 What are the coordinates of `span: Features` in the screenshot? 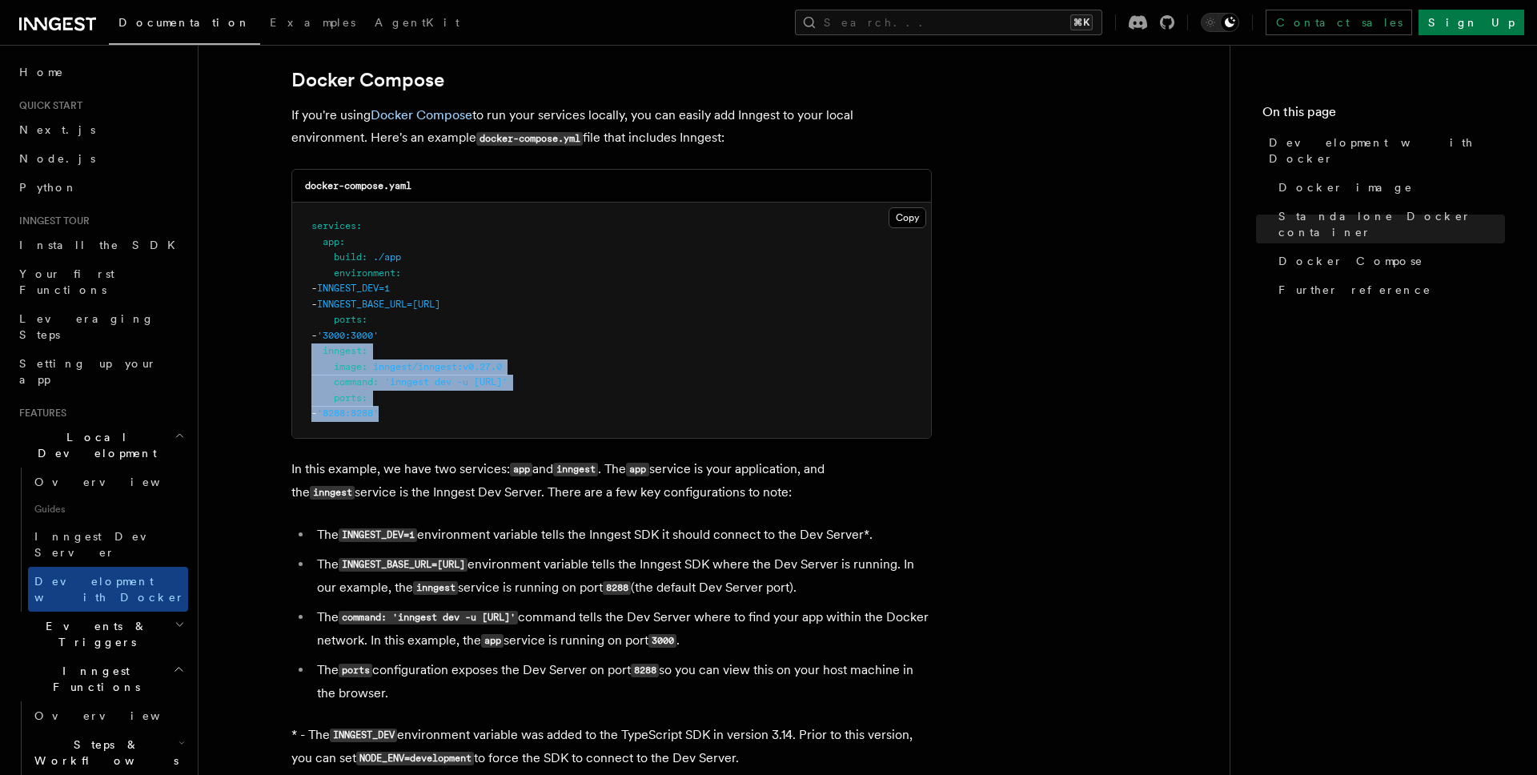 It's located at (39, 413).